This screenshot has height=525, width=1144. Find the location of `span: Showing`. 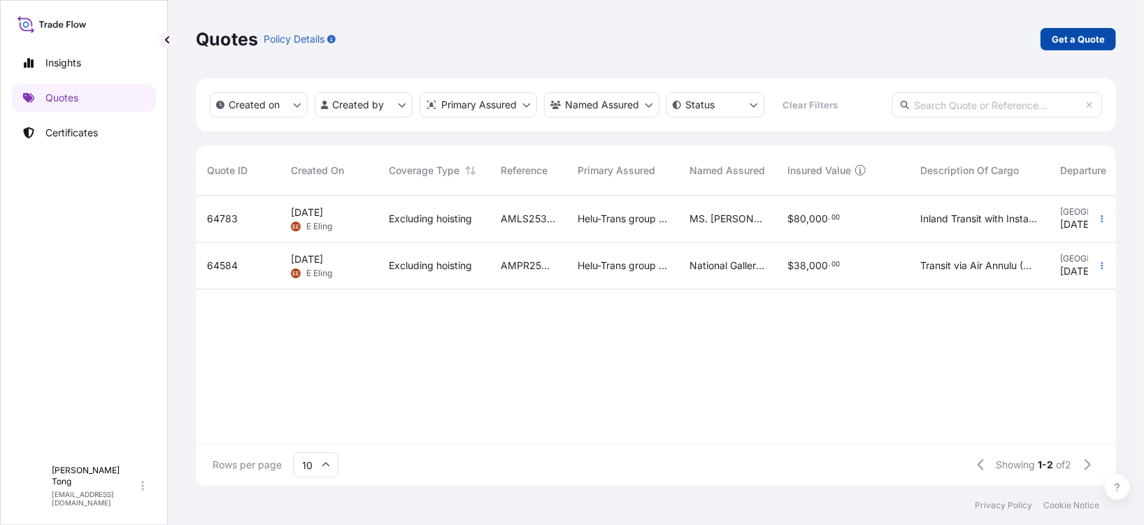

span: Showing is located at coordinates (1016, 465).